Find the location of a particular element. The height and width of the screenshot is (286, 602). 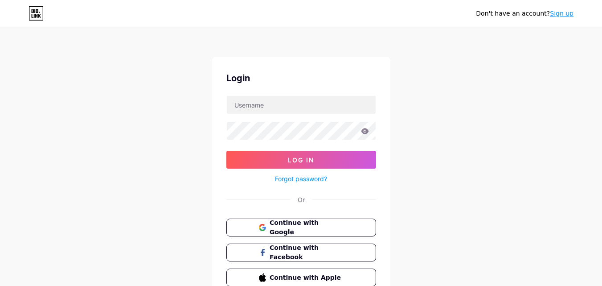

span: Continue with Facebook is located at coordinates (306, 252).